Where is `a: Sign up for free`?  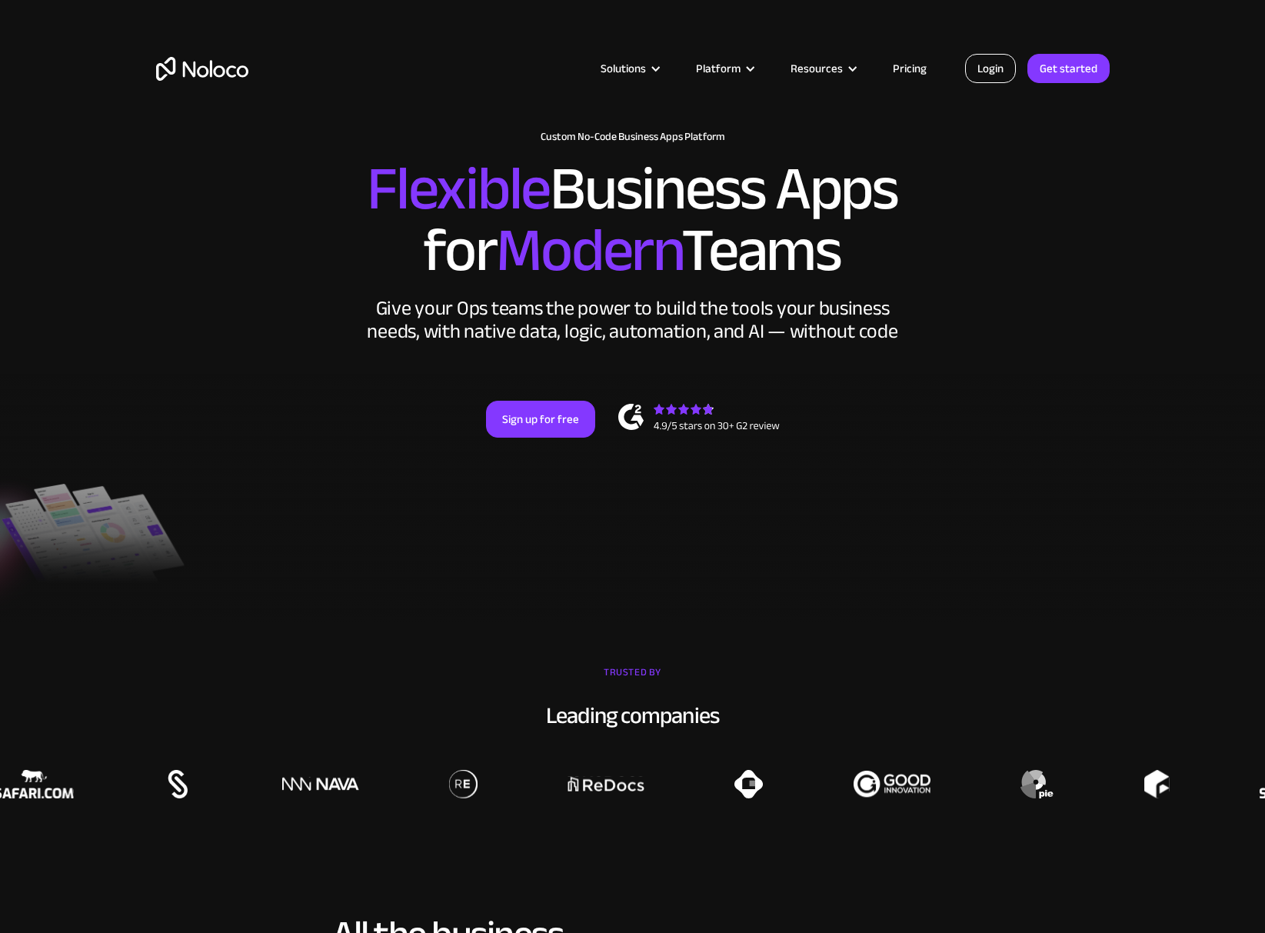 a: Sign up for free is located at coordinates (540, 419).